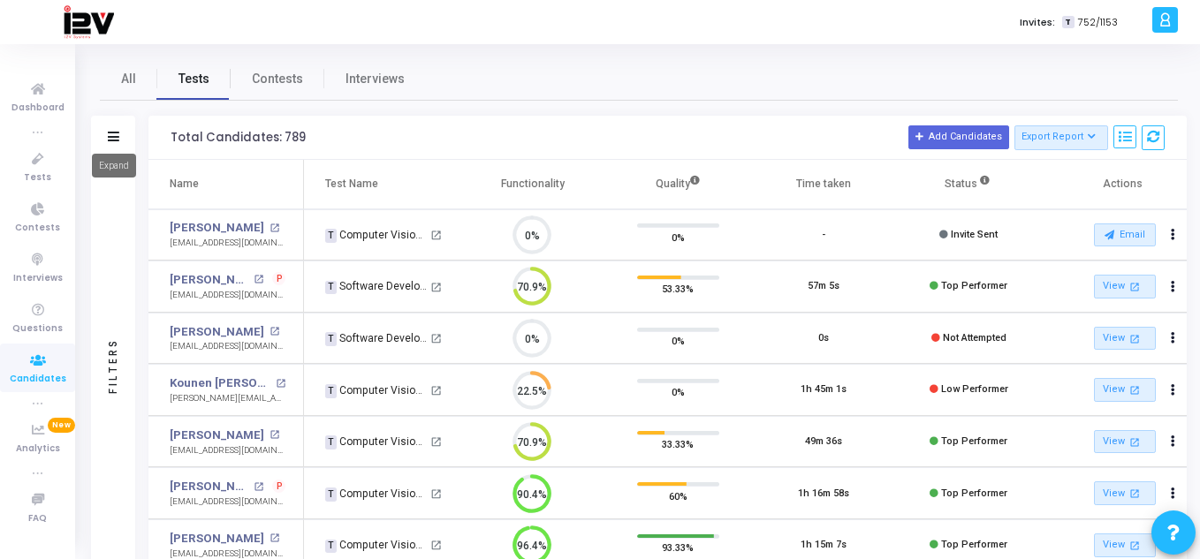  I want to click on img: logo, so click(88, 22).